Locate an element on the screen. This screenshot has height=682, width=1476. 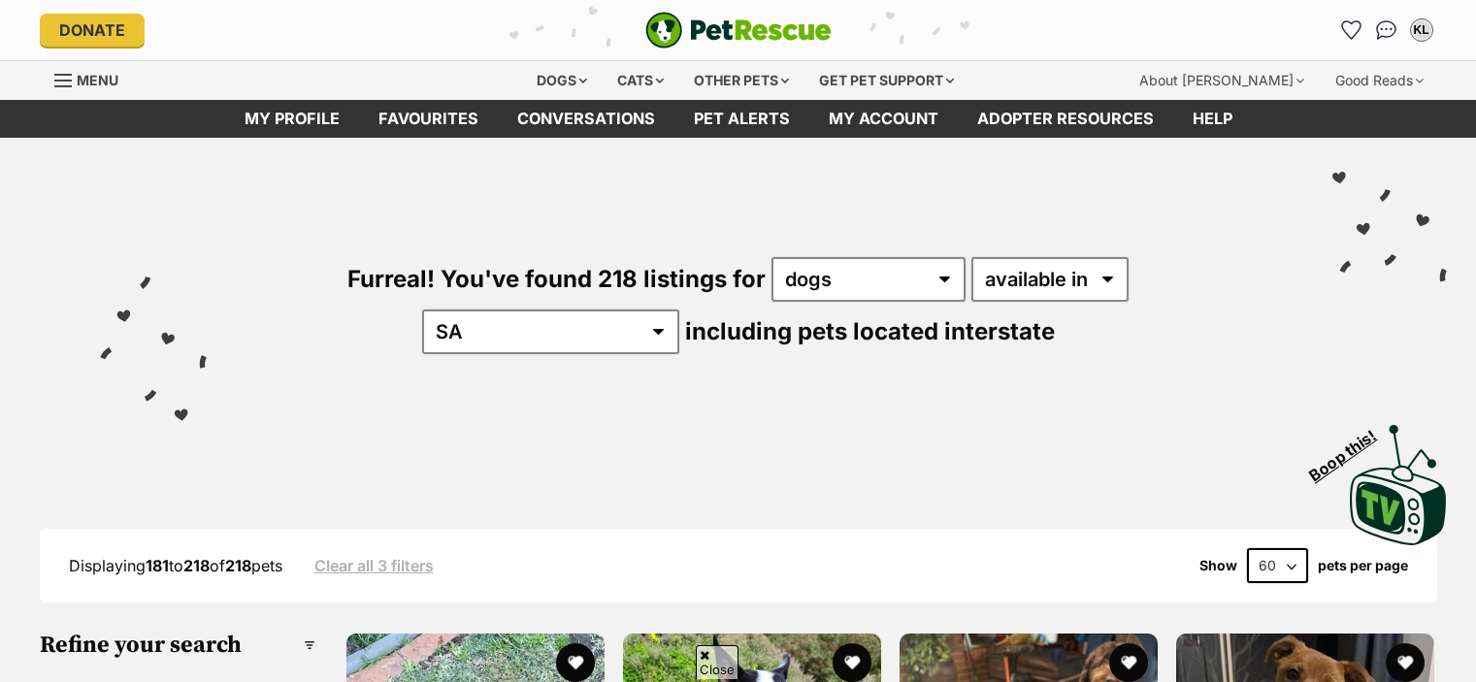
span: Show is located at coordinates (1218, 566).